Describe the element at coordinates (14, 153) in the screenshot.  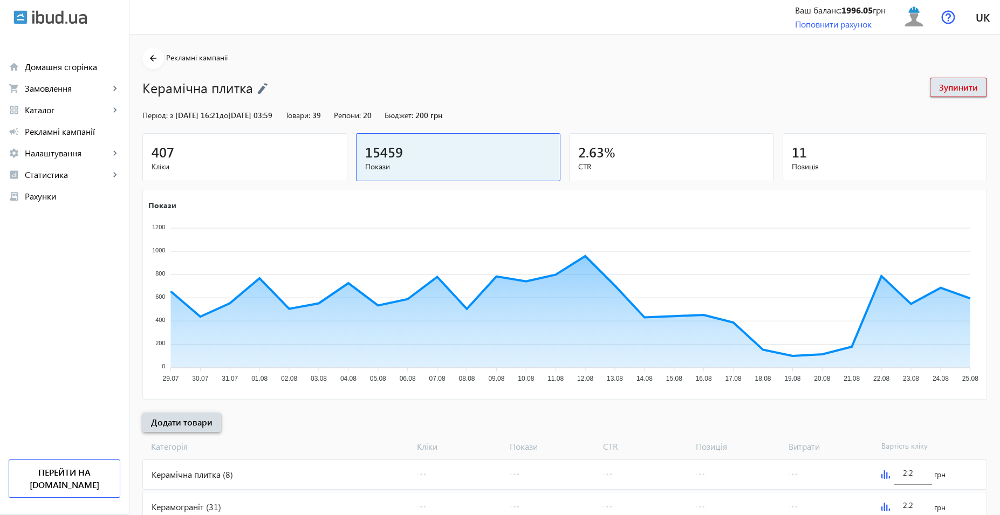
I see `mat-icon: settings` at that location.